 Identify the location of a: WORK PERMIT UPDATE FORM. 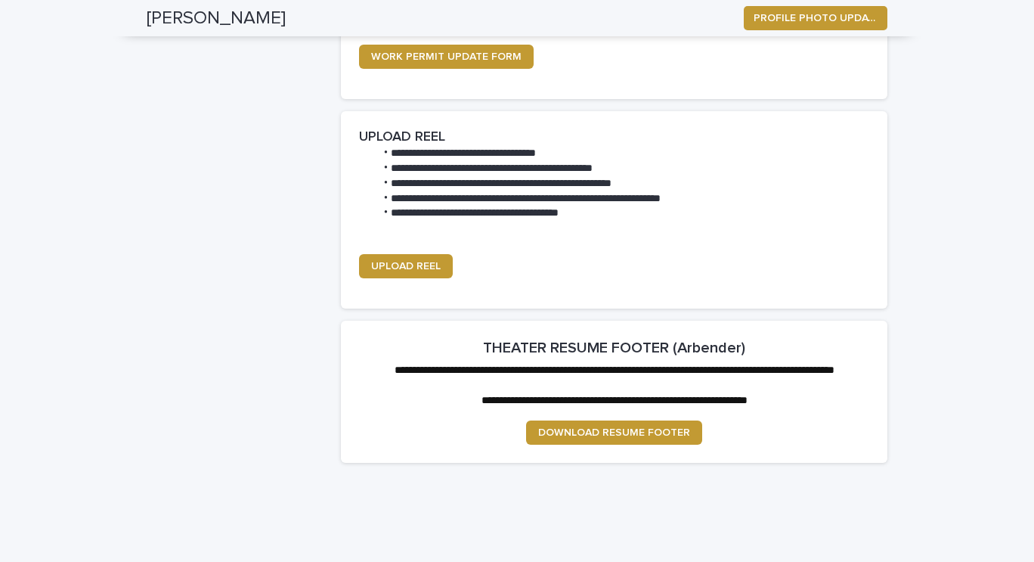
(446, 57).